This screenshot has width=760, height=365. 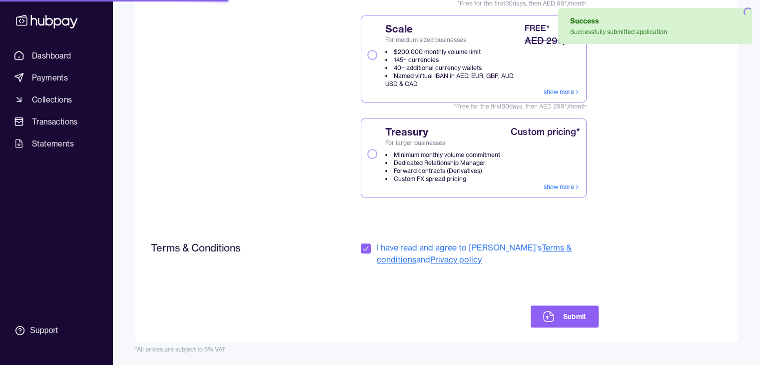 I want to click on a: Statements, so click(x=56, y=143).